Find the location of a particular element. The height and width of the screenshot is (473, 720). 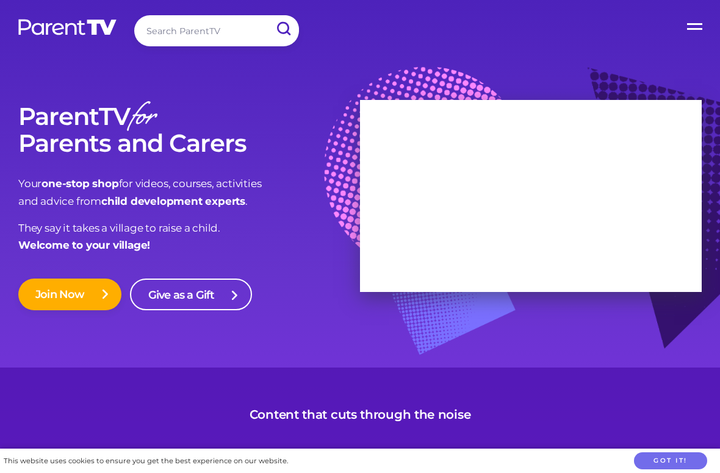

h1: ParentTV Parents and Carers is located at coordinates (189, 130).